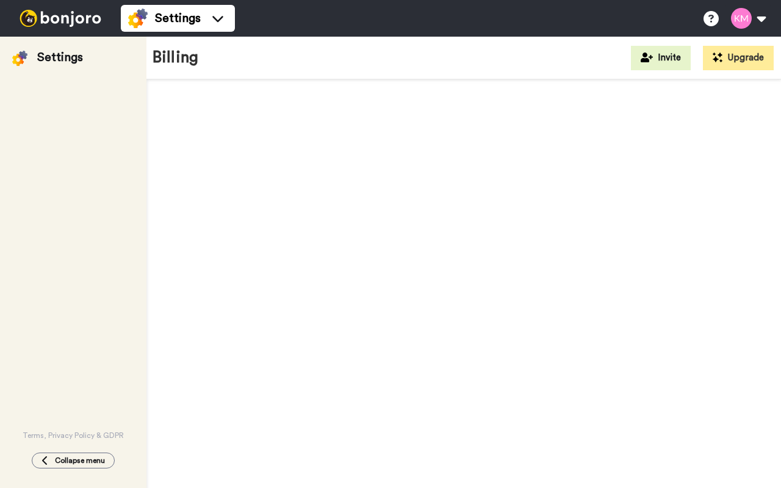  I want to click on img: bj-logo-header-white.svg, so click(60, 18).